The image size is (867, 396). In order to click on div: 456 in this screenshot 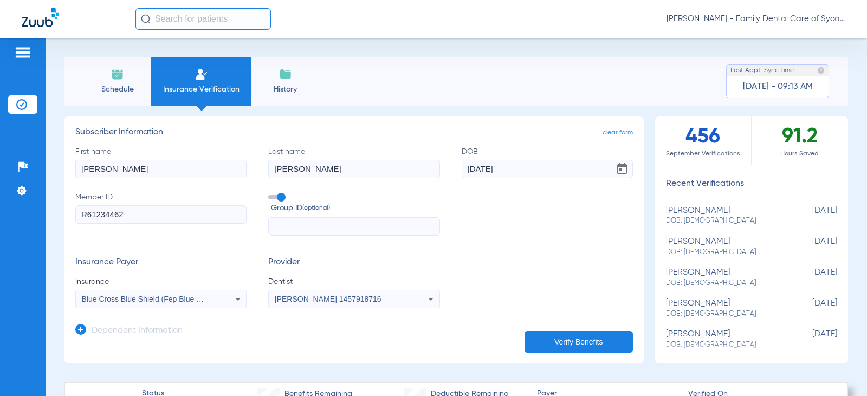, I will do `click(704, 140)`.